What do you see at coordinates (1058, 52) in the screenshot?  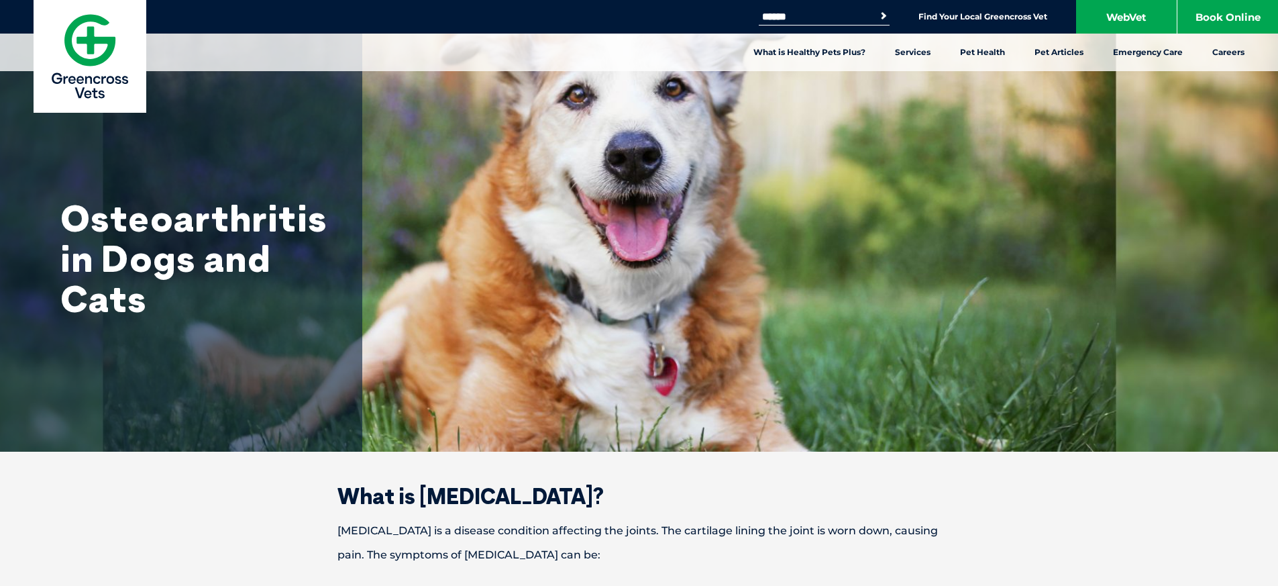 I see `a: Pet Articles` at bounding box center [1058, 52].